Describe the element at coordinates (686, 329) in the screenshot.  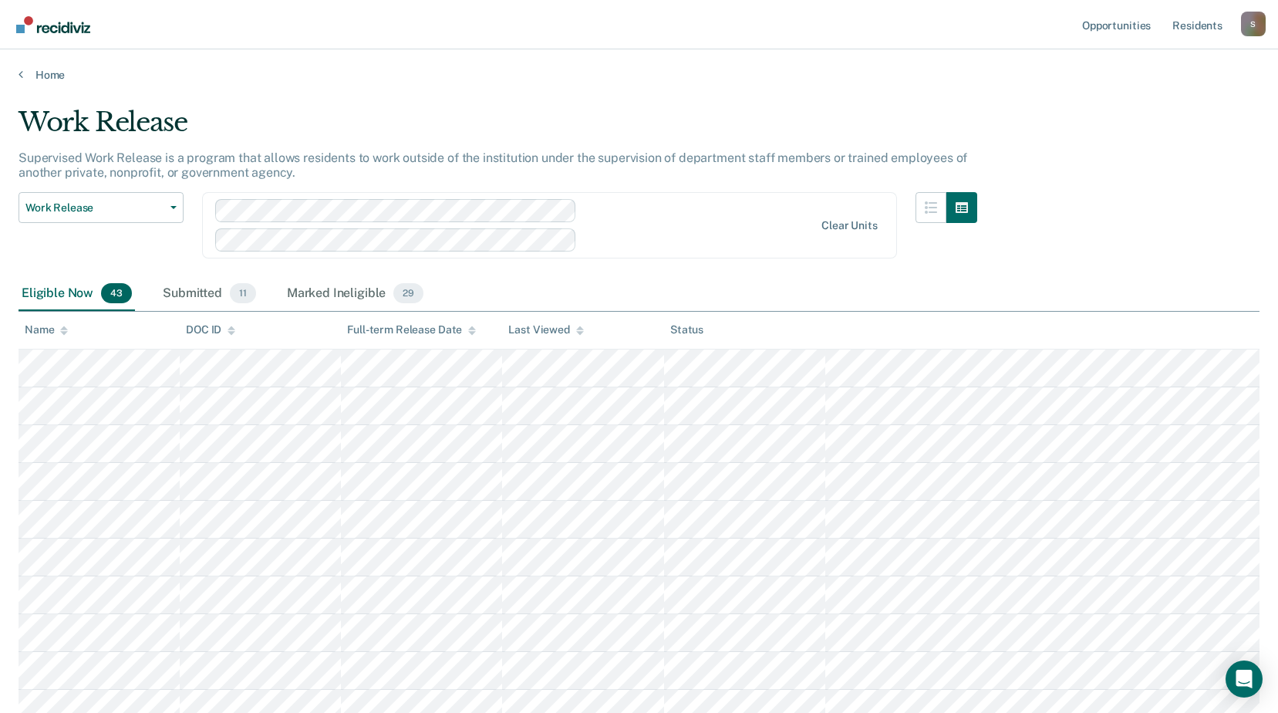
I see `div: Status` at that location.